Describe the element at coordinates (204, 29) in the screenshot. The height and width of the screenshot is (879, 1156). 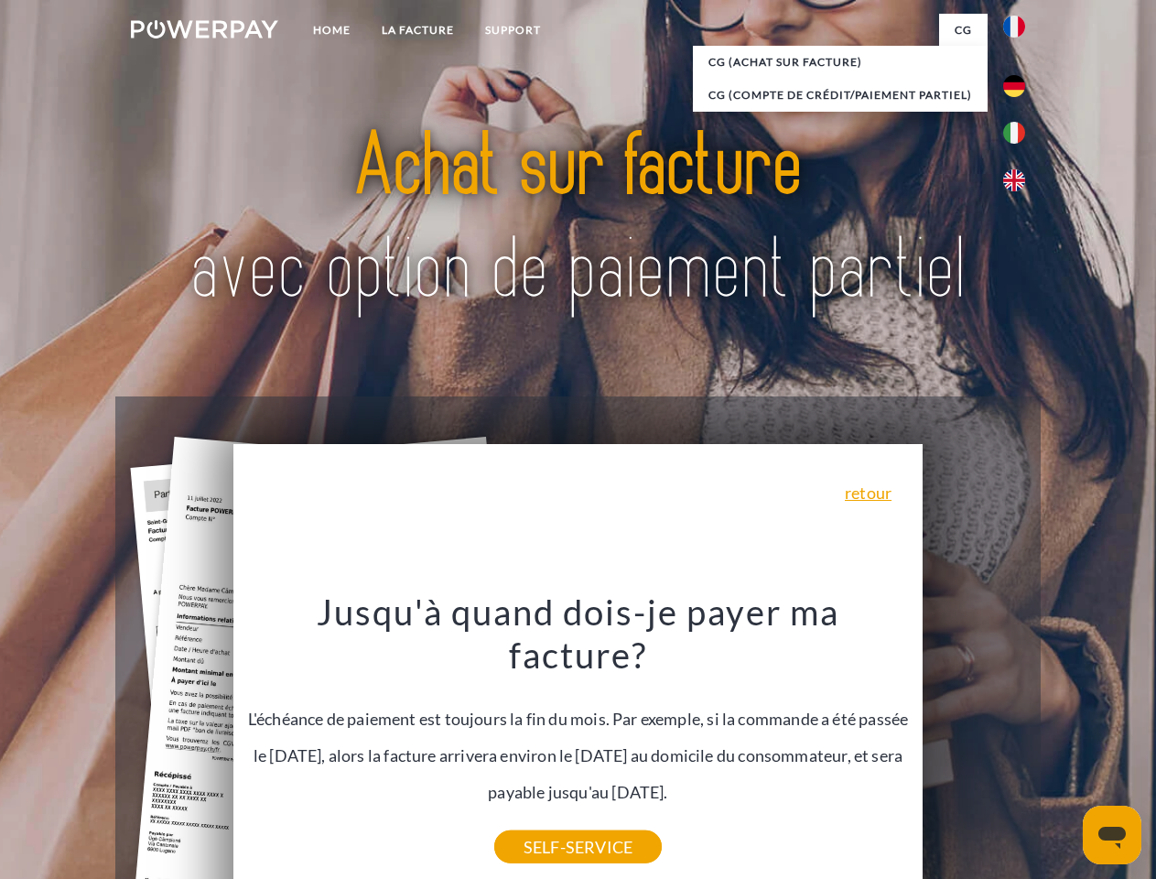
I see `img: logo-powerpay-white.svg` at that location.